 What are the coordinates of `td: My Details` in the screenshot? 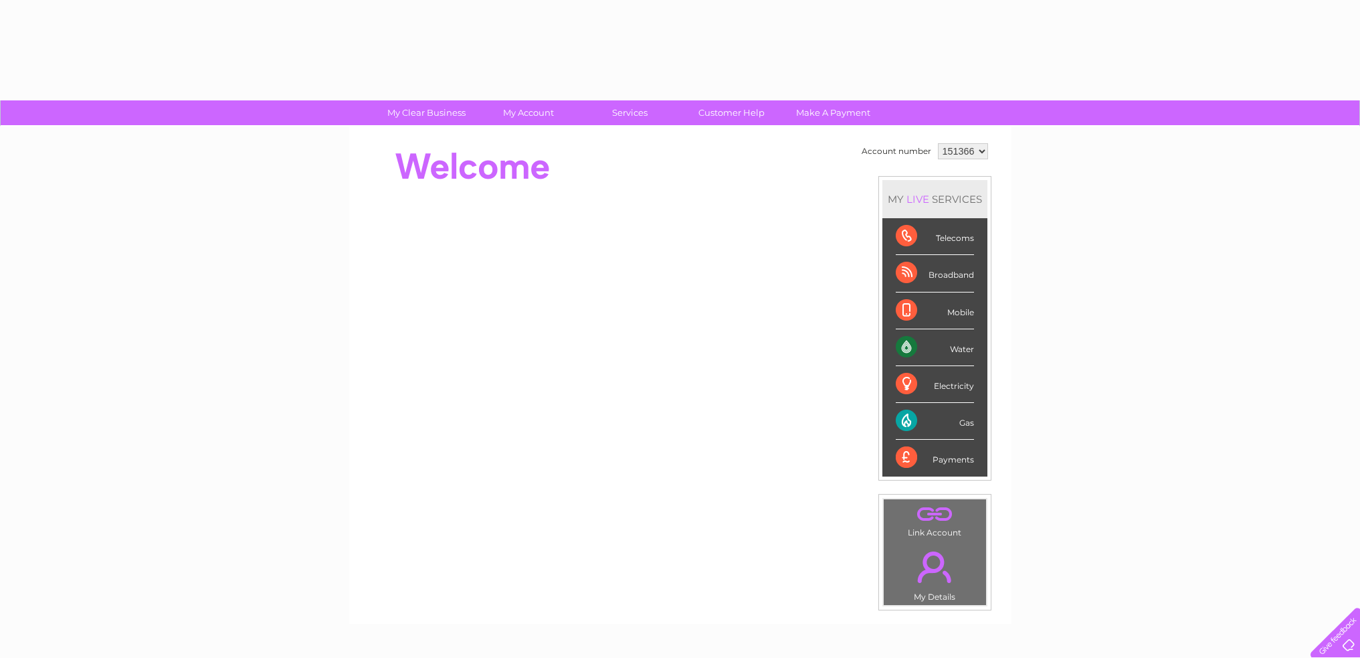 It's located at (935, 573).